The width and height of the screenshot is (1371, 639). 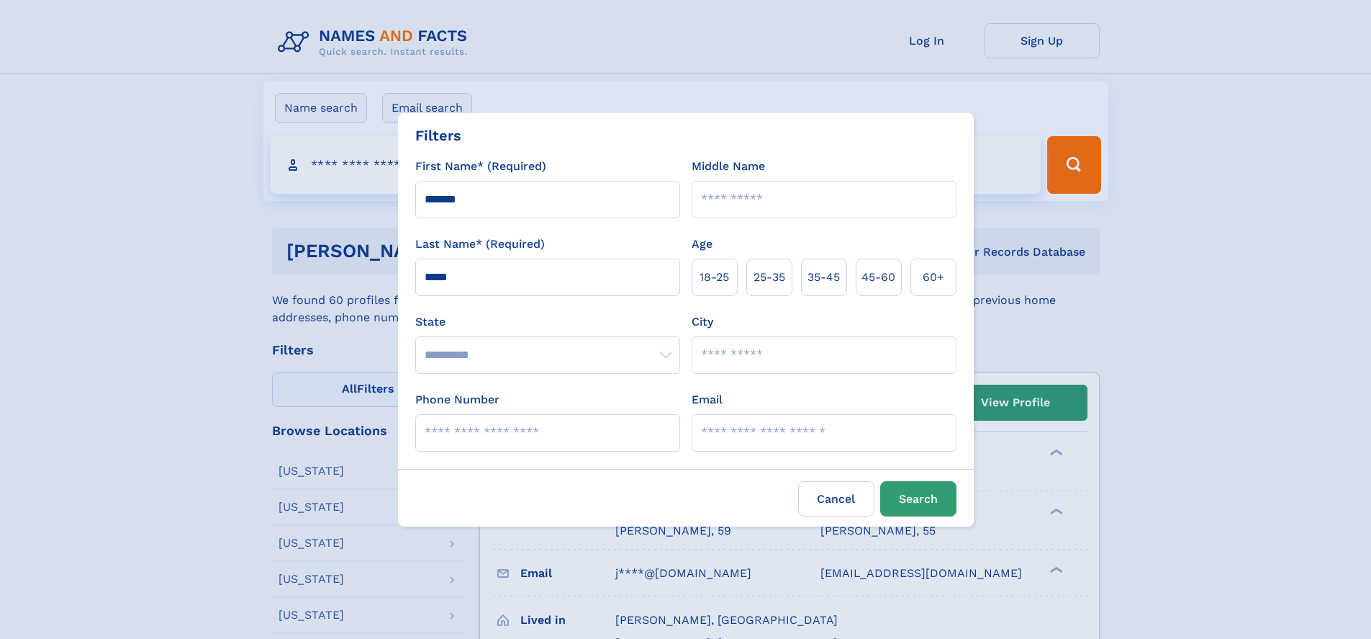 What do you see at coordinates (919, 498) in the screenshot?
I see `button: Search` at bounding box center [919, 498].